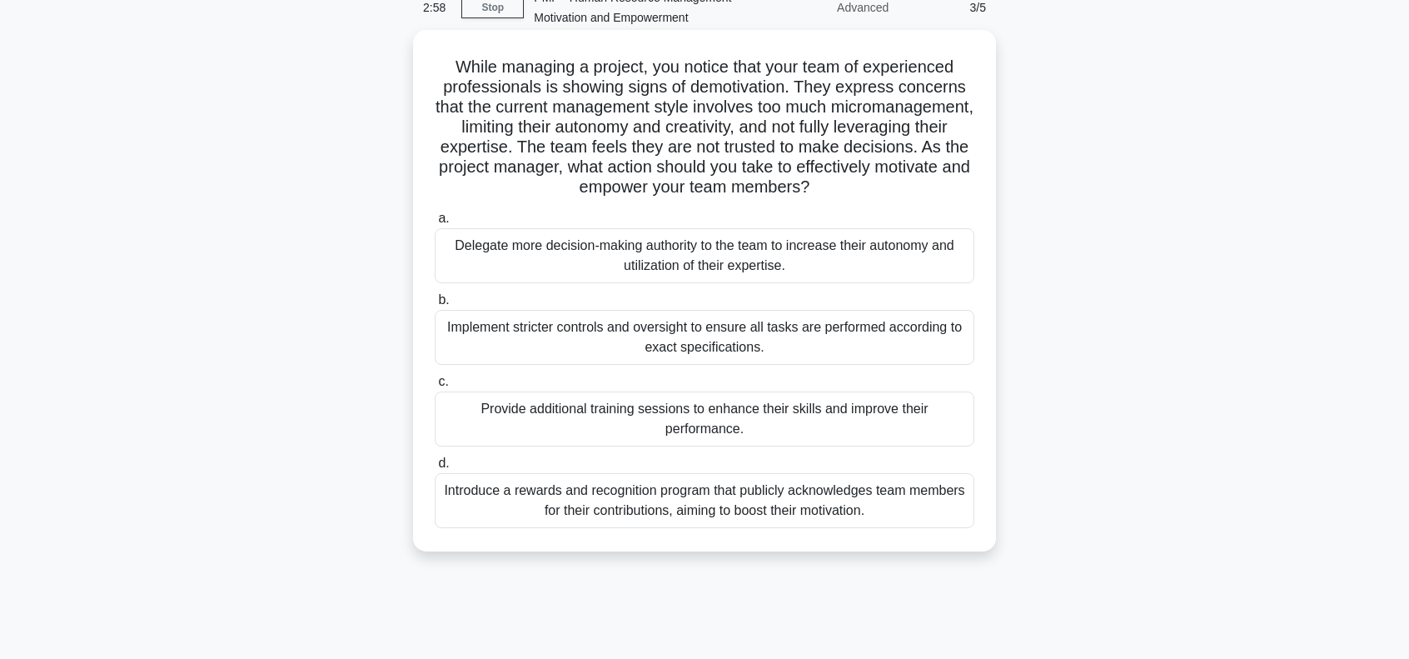 This screenshot has width=1409, height=659. I want to click on div: Implement stricter controls and oversight to ensure all tasks are performed according to exact sp..., so click(704, 337).